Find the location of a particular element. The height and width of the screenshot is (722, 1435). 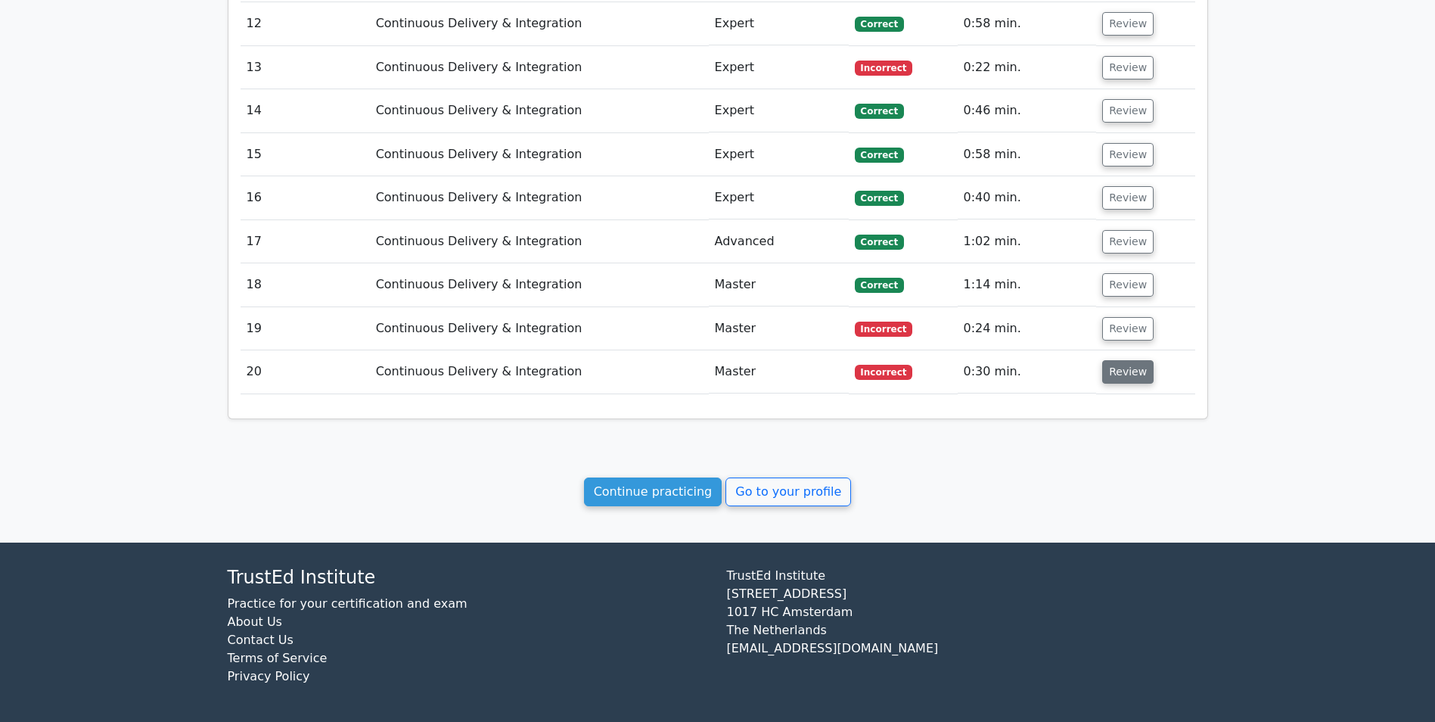

td: 14 is located at coordinates (305, 110).